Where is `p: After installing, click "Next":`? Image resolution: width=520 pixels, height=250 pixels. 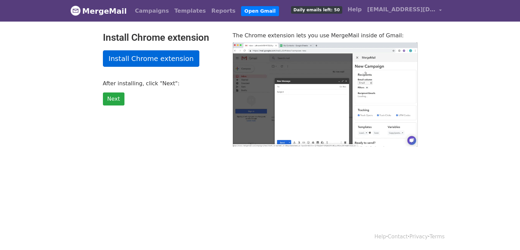 p: After installing, click "Next": is located at coordinates (163, 83).